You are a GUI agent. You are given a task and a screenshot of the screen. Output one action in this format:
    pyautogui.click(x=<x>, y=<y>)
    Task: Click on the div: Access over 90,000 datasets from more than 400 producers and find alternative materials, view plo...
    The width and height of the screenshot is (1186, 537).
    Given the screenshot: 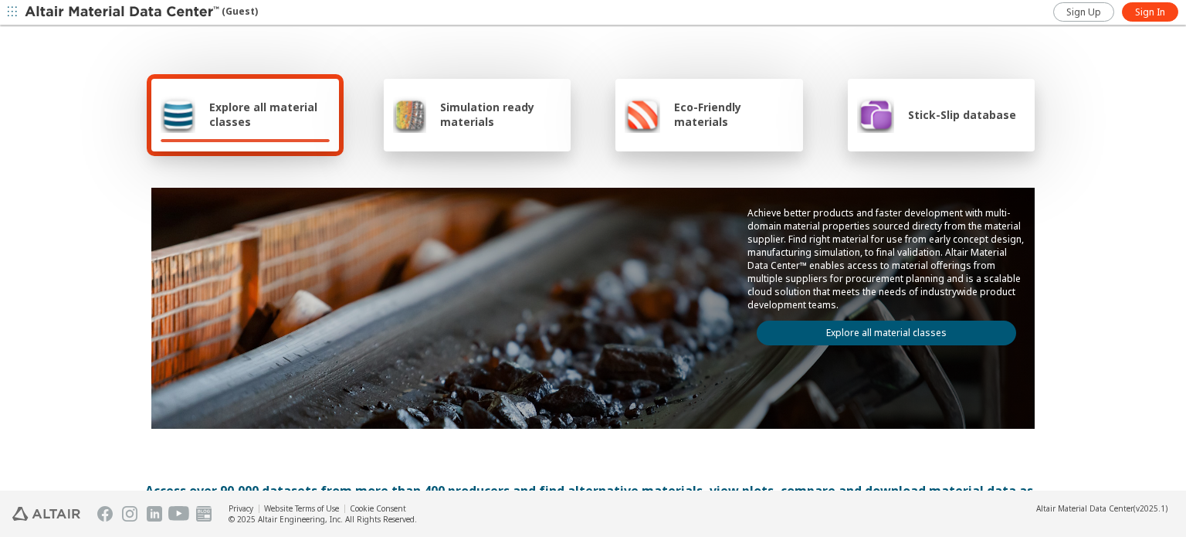 What is the action you would take?
    pyautogui.click(x=593, y=500)
    